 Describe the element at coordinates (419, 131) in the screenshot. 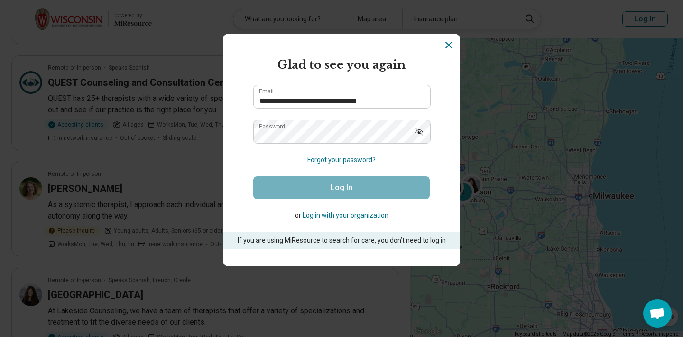

I see `button: Show password` at that location.